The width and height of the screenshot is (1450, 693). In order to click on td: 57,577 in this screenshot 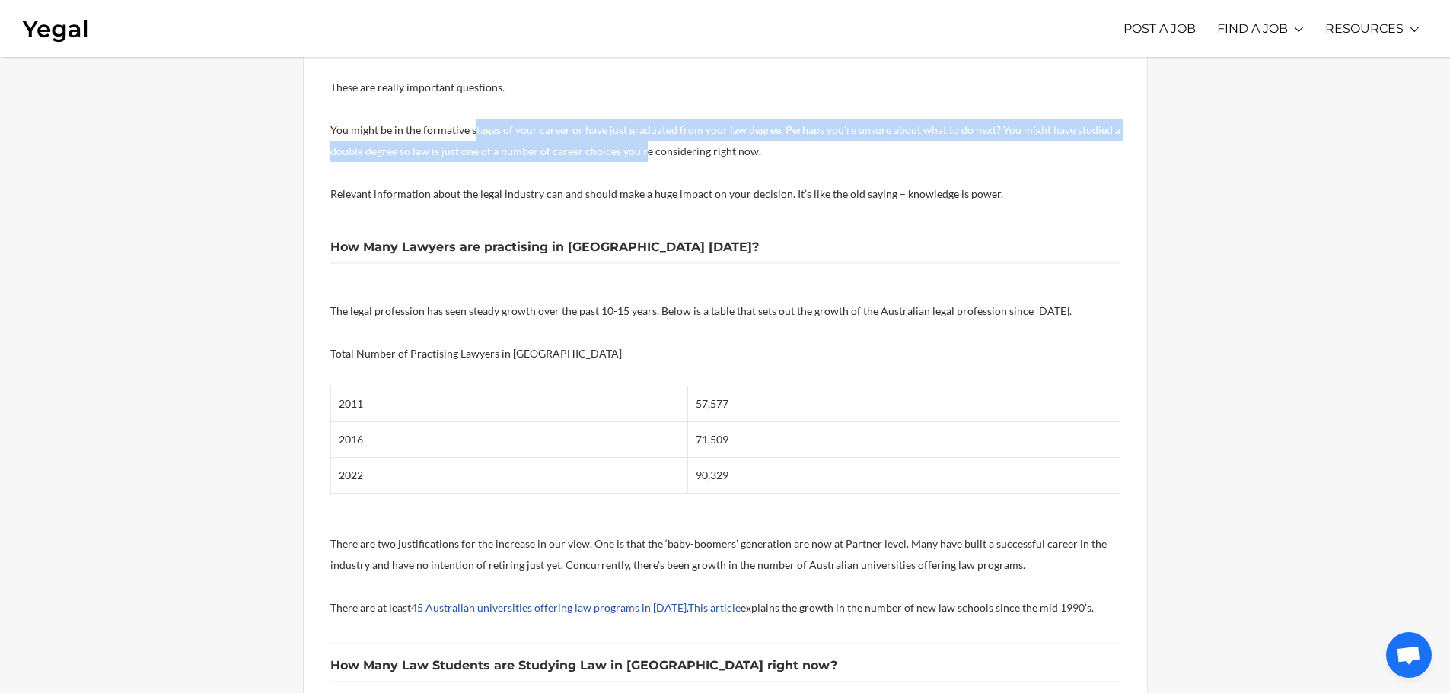, I will do `click(904, 404)`.